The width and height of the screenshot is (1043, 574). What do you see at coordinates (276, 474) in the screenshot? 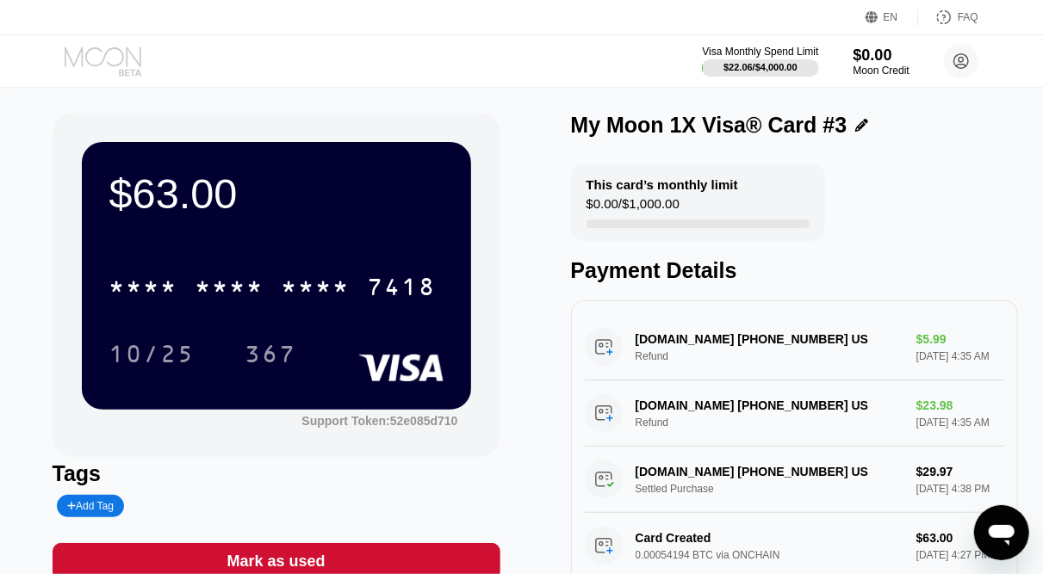
I see `div: Tags` at bounding box center [276, 474].